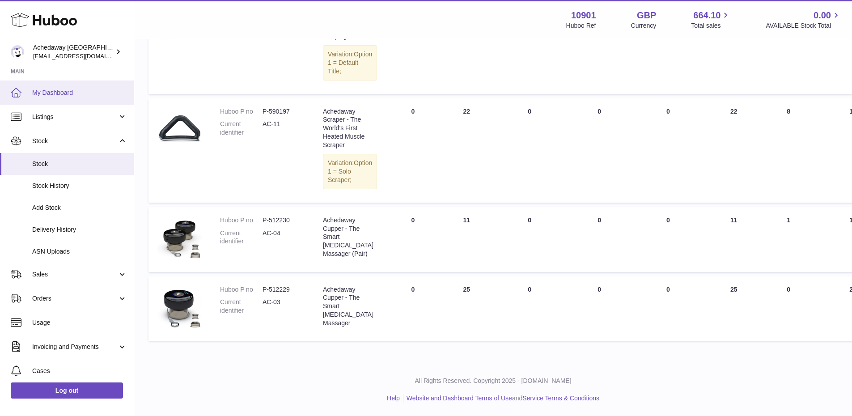 Image resolution: width=852 pixels, height=416 pixels. I want to click on span: Listings, so click(75, 117).